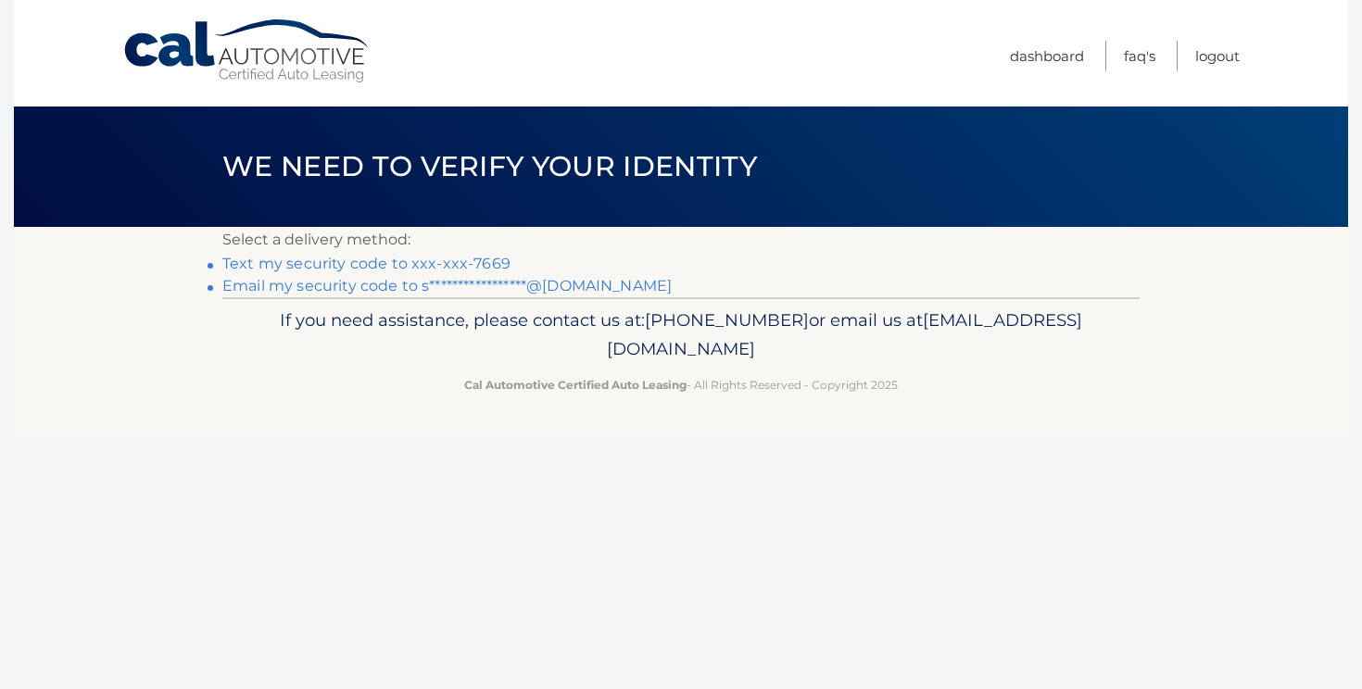  What do you see at coordinates (681, 335) in the screenshot?
I see `p: If you need assistance, please contact us at: or email us at` at bounding box center [681, 335].